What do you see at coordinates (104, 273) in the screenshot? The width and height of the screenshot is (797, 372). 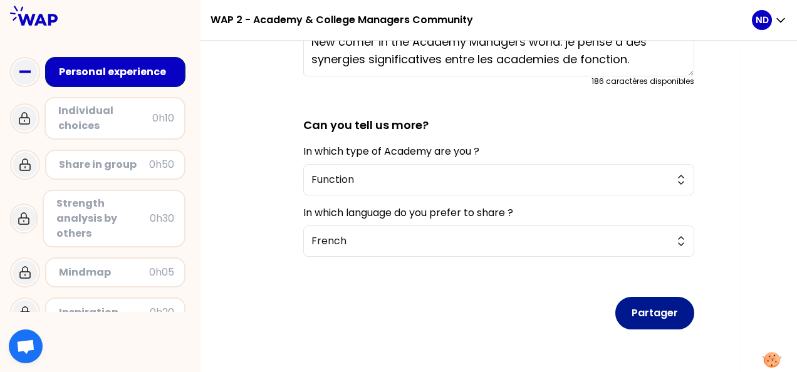 I see `div: Mindmap` at bounding box center [104, 273].